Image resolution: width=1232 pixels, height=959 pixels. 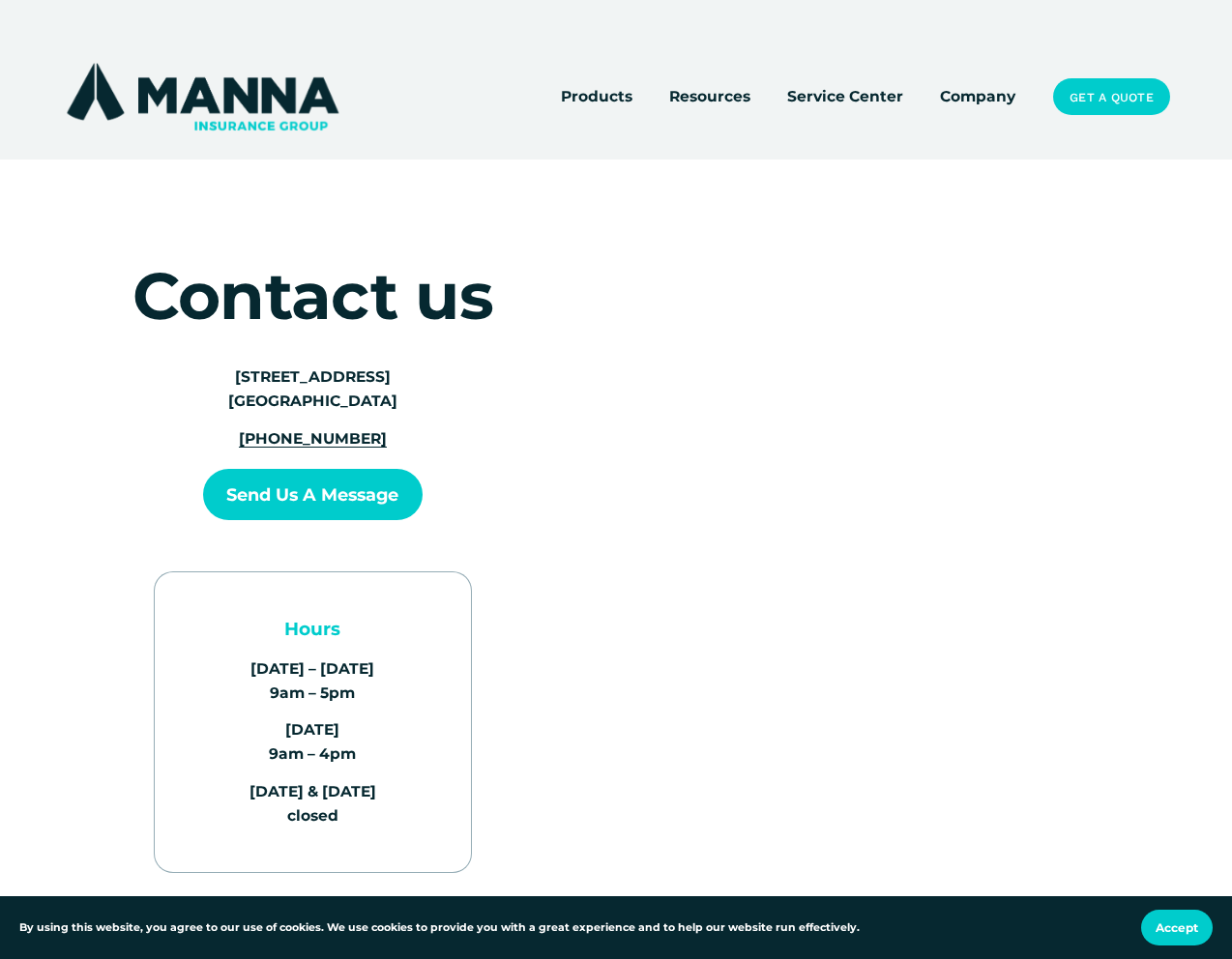 What do you see at coordinates (596, 96) in the screenshot?
I see `span: Products` at bounding box center [596, 96].